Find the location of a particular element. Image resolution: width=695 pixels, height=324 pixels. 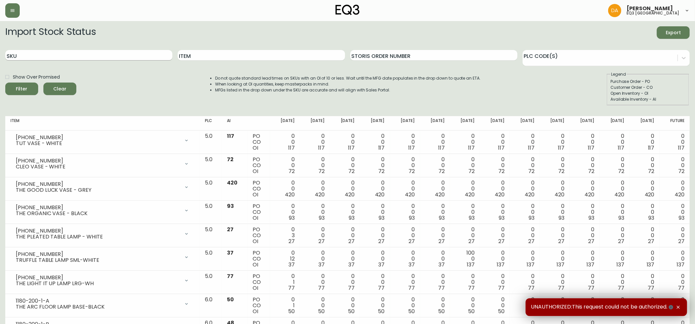

div: Customer Order - CO is located at coordinates (648, 88).